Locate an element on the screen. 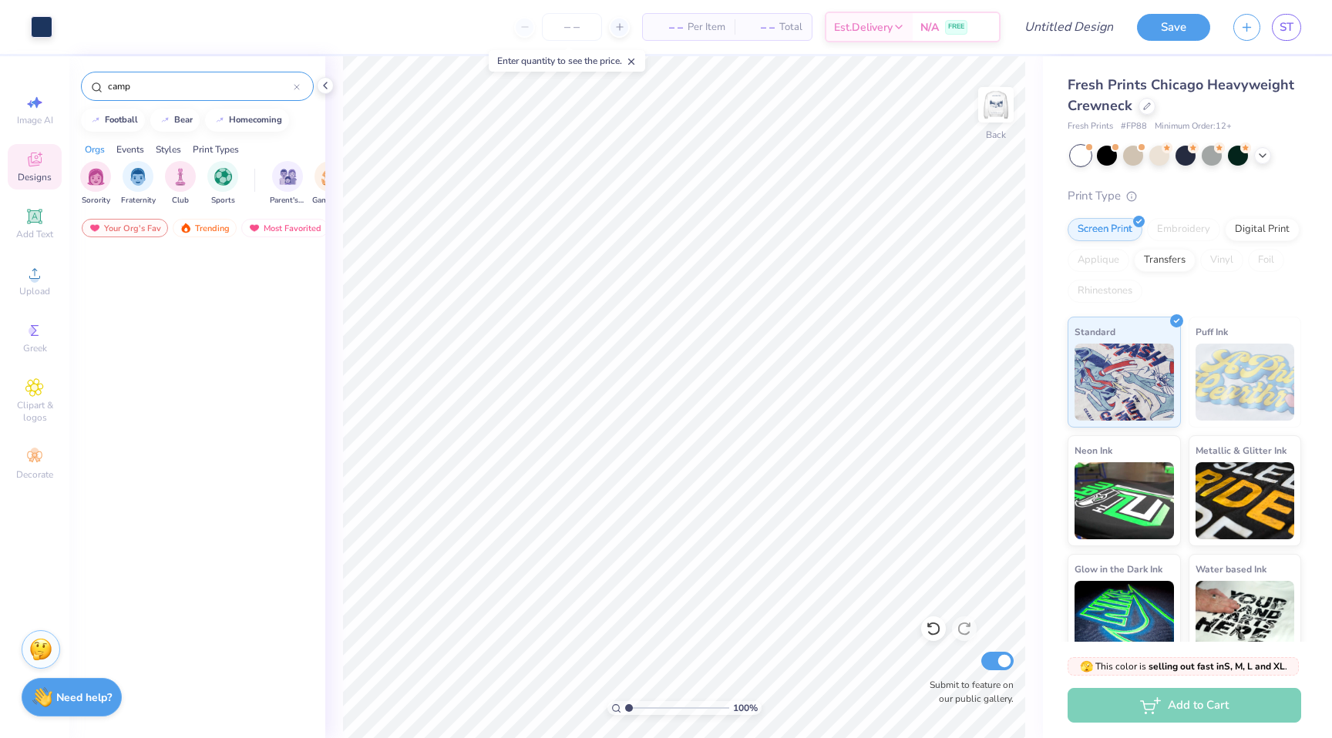 This screenshot has height=738, width=1332. span: Club is located at coordinates (180, 200).